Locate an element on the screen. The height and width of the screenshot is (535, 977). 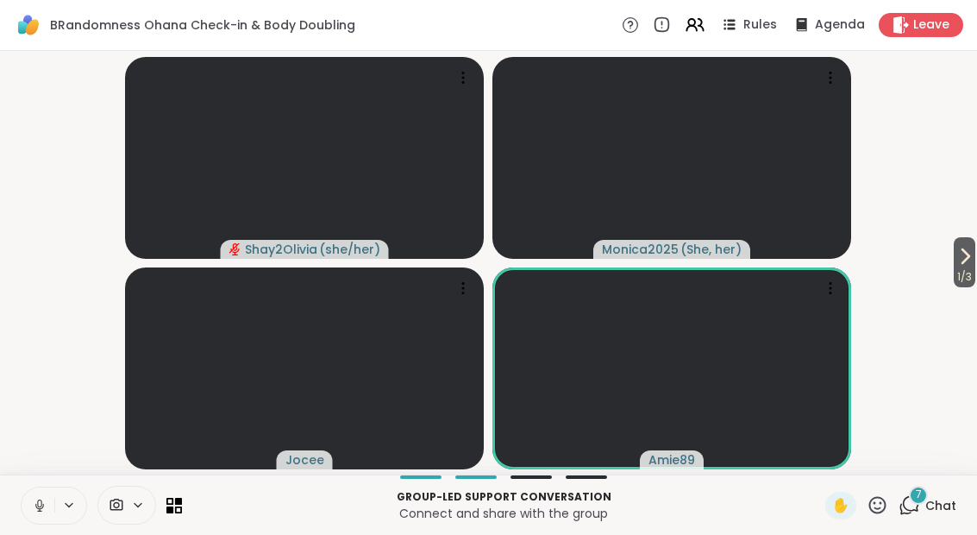
span: audio-muted is located at coordinates (235, 249).